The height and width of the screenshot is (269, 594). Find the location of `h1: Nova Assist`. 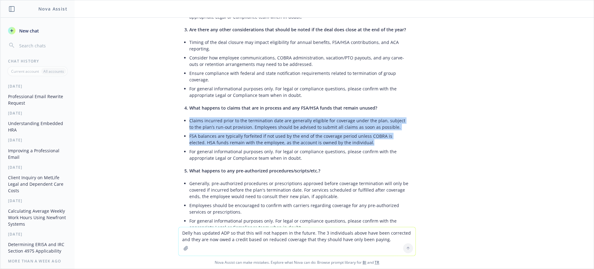

h1: Nova Assist is located at coordinates (53, 9).